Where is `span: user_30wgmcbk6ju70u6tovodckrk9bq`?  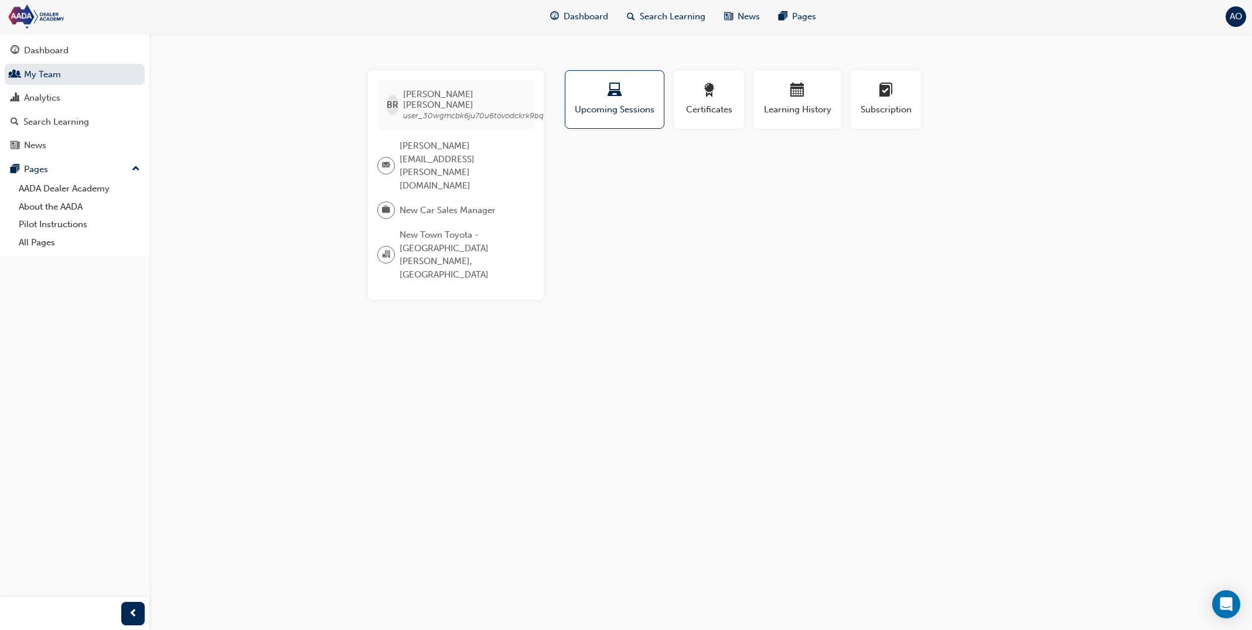
span: user_30wgmcbk6ju70u6tovodckrk9bq is located at coordinates (473, 115).